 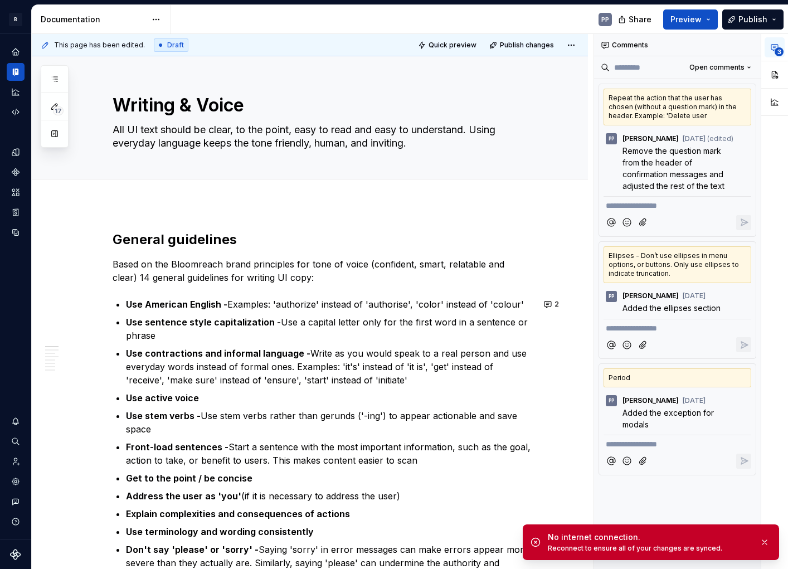 I want to click on p: Use a capital letter only for the first word in a sentence or phrase, so click(x=330, y=329).